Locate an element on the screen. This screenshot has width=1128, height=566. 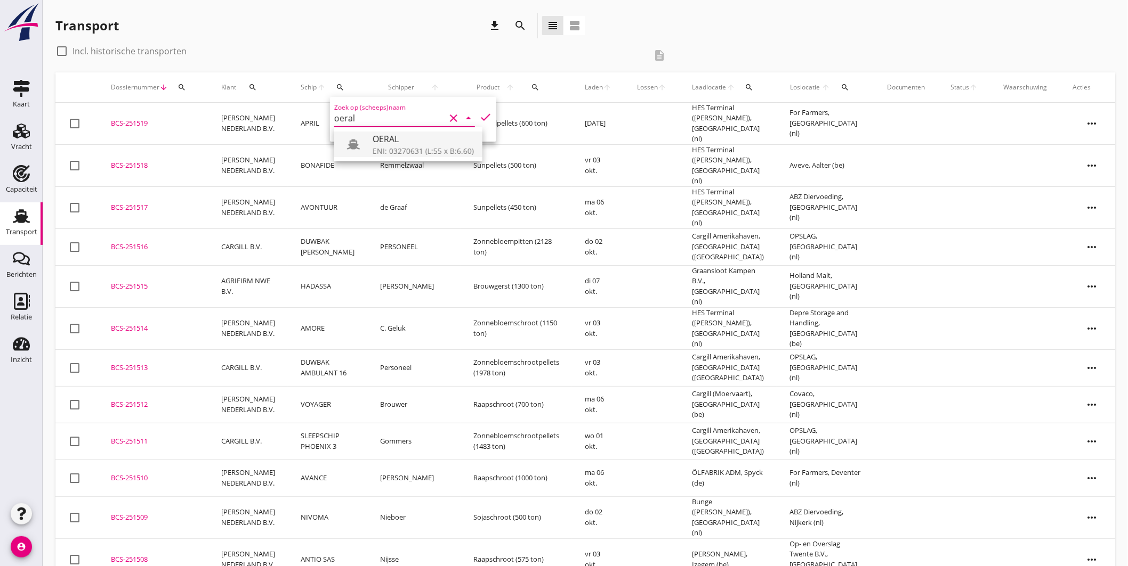
td: AVANCE is located at coordinates (327, 478).